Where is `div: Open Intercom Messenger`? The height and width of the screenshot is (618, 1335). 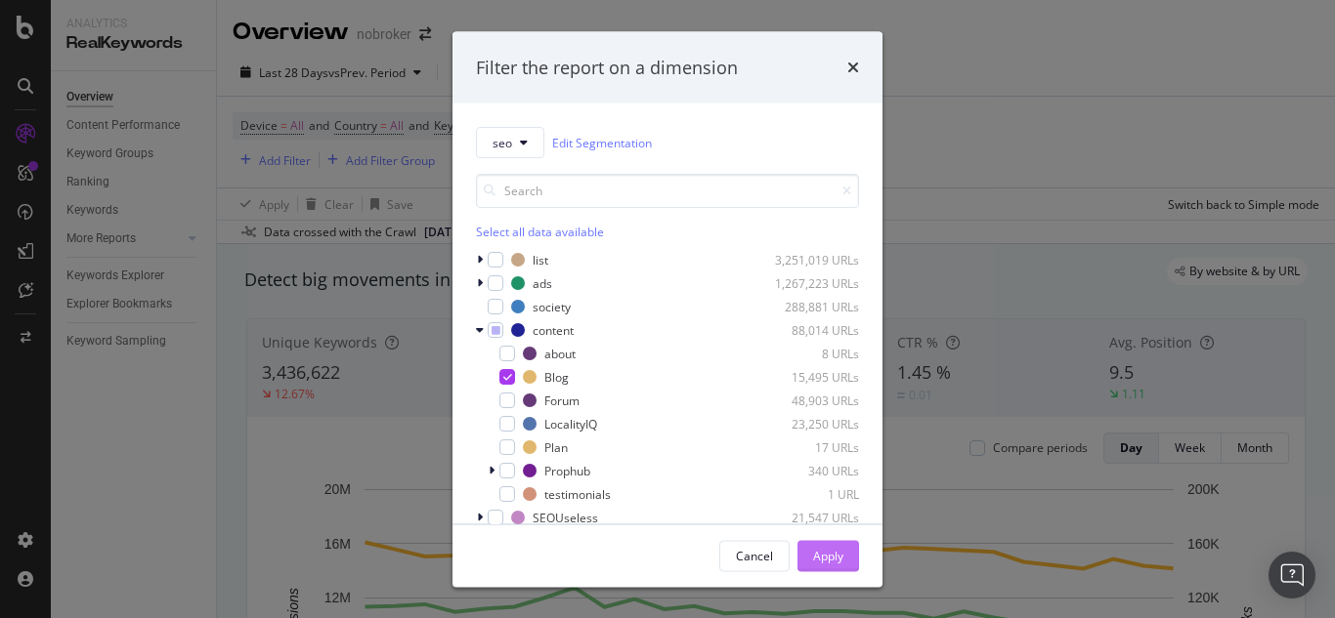 div: Open Intercom Messenger is located at coordinates (1292, 575).